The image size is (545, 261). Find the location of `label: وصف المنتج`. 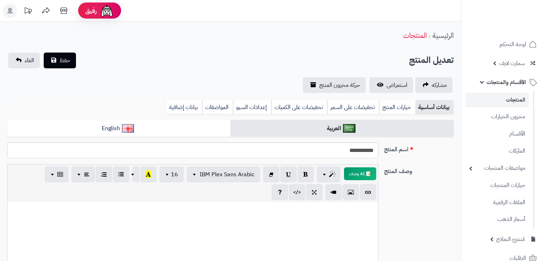

label: وصف المنتج is located at coordinates (419, 170).